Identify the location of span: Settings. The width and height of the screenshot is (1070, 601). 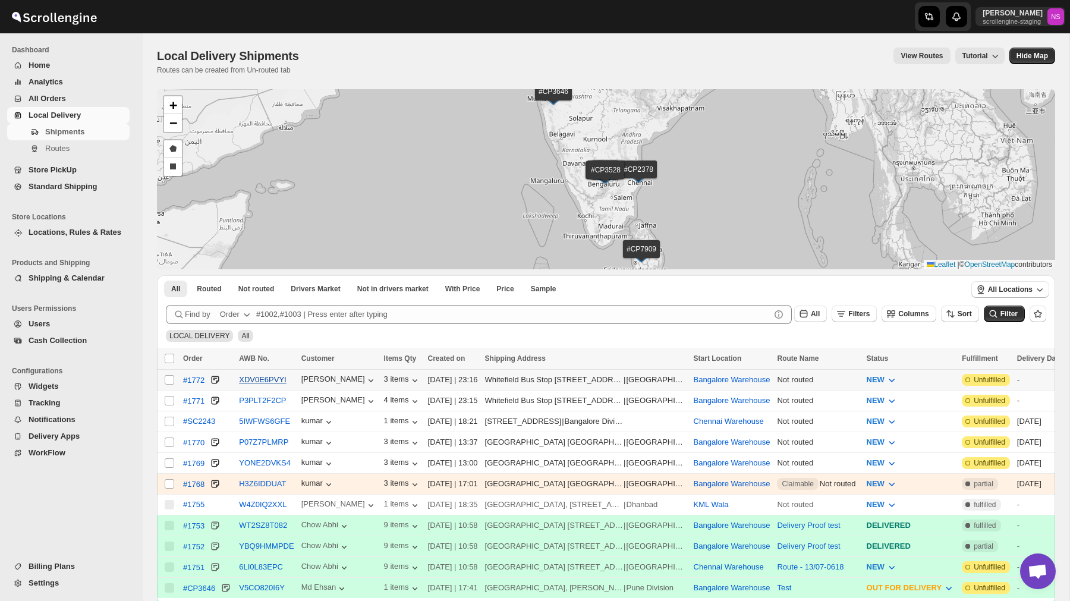
(43, 582).